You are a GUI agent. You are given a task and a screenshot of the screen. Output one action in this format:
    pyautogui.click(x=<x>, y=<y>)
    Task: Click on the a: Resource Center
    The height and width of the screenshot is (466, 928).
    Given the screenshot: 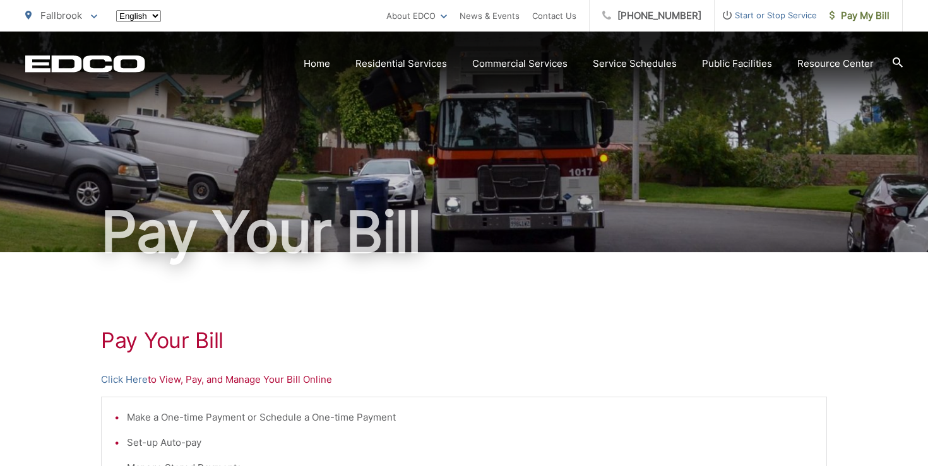 What is the action you would take?
    pyautogui.click(x=835, y=64)
    